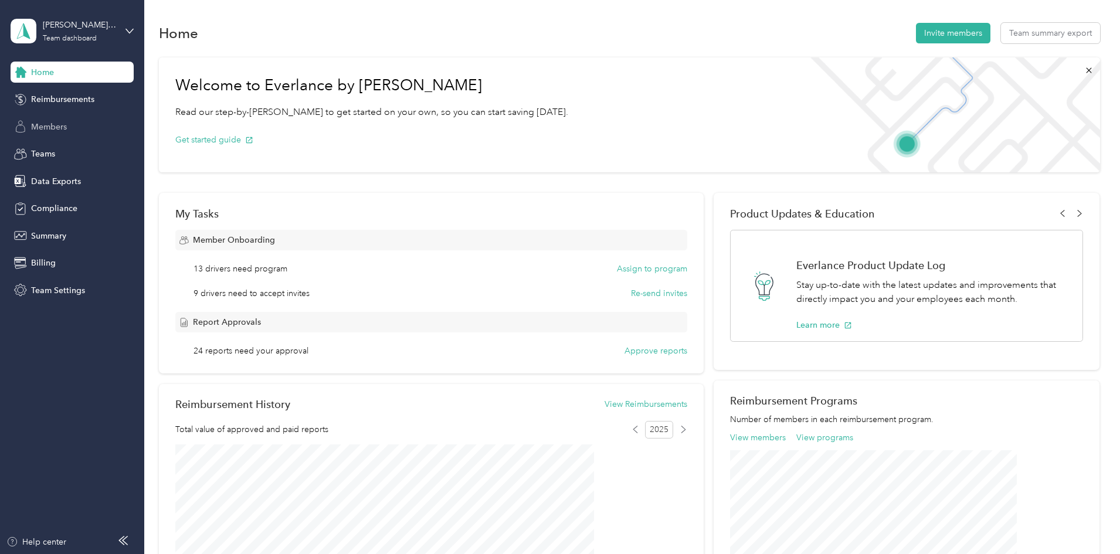 This screenshot has width=1120, height=554. What do you see at coordinates (251, 351) in the screenshot?
I see `span: 24 reports need your approval` at bounding box center [251, 351].